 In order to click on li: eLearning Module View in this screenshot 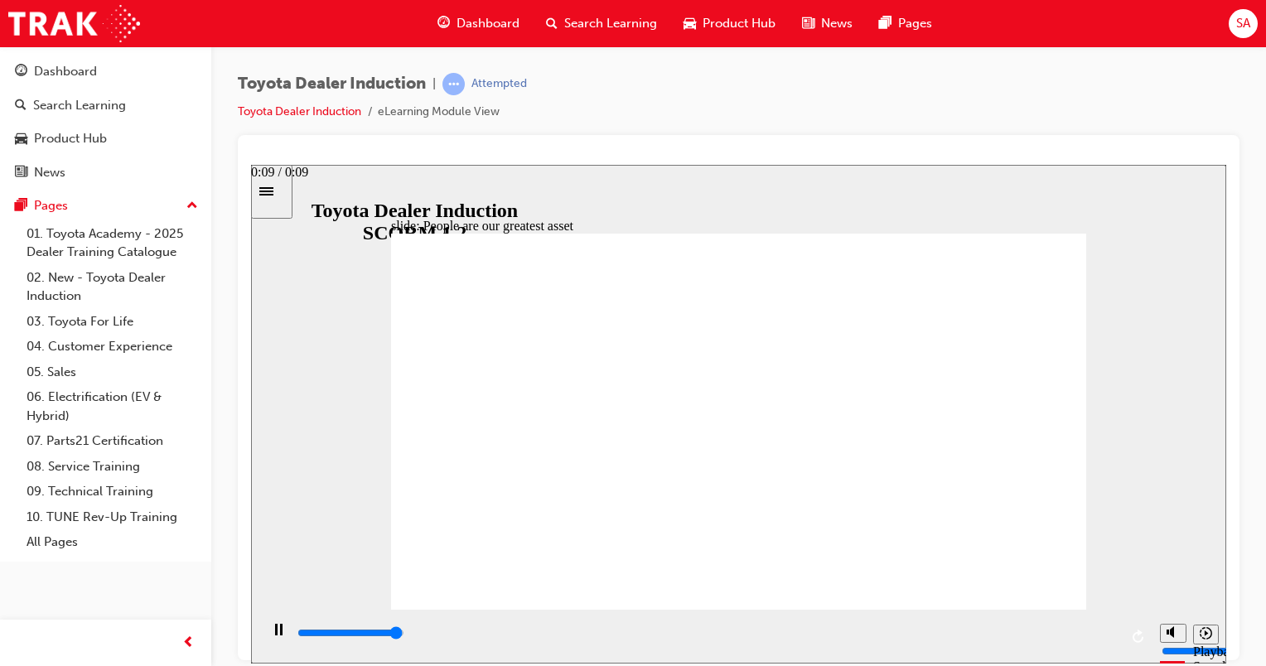, I will do `click(438, 112)`.